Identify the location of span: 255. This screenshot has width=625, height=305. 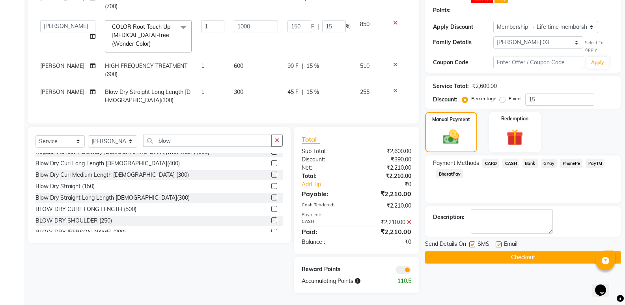
(365, 92).